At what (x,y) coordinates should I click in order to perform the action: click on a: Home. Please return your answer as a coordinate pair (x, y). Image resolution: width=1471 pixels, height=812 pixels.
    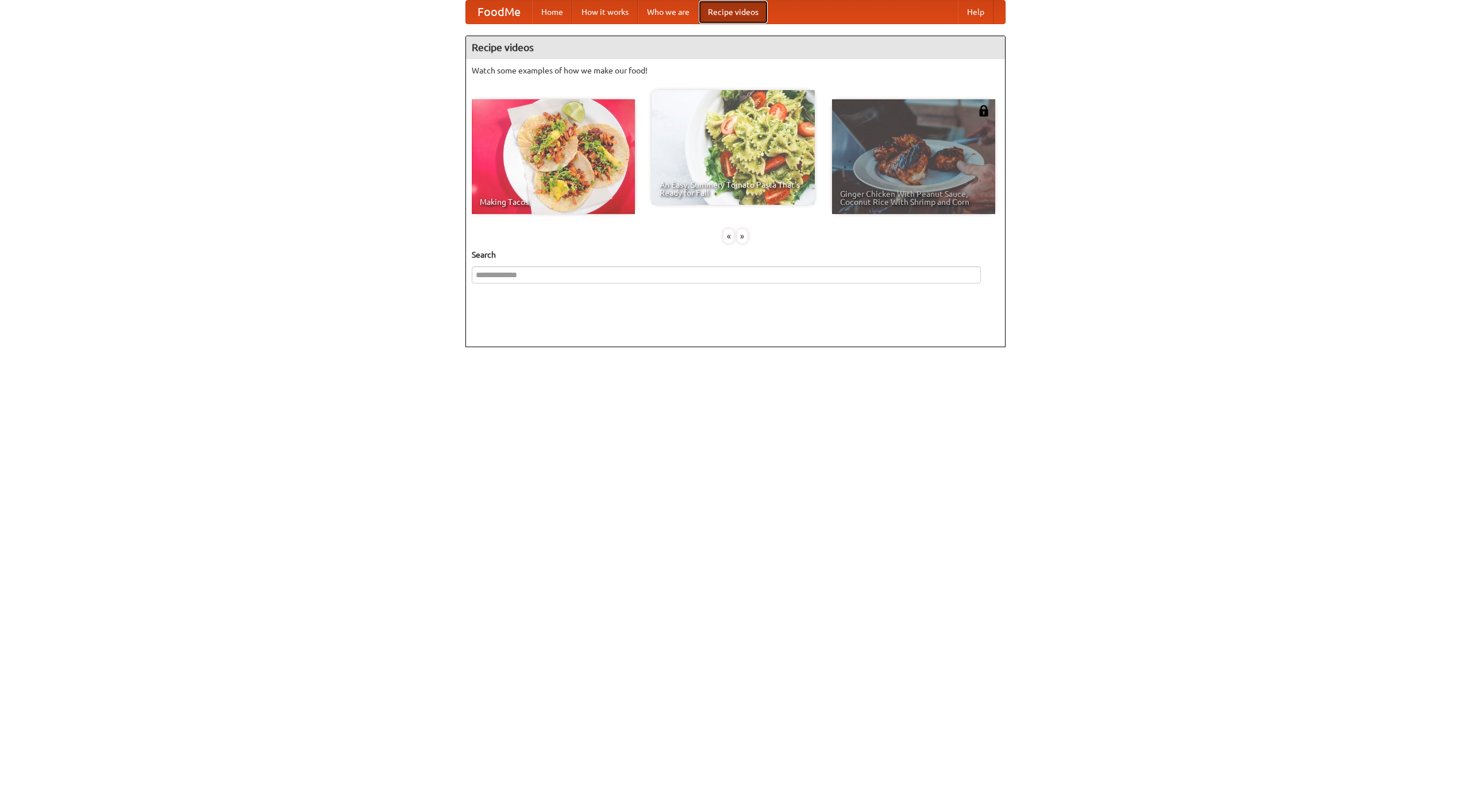
    Looking at the image, I should click on (552, 12).